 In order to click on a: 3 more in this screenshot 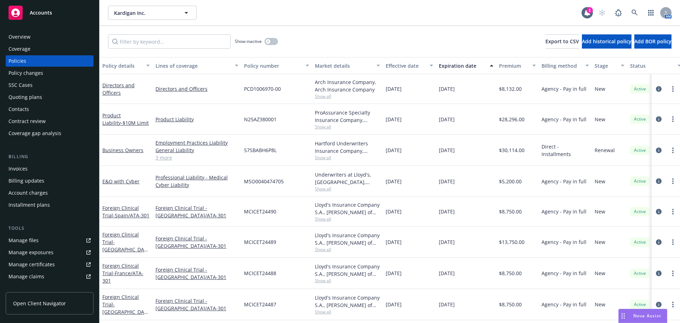, I will do `click(197, 157)`.